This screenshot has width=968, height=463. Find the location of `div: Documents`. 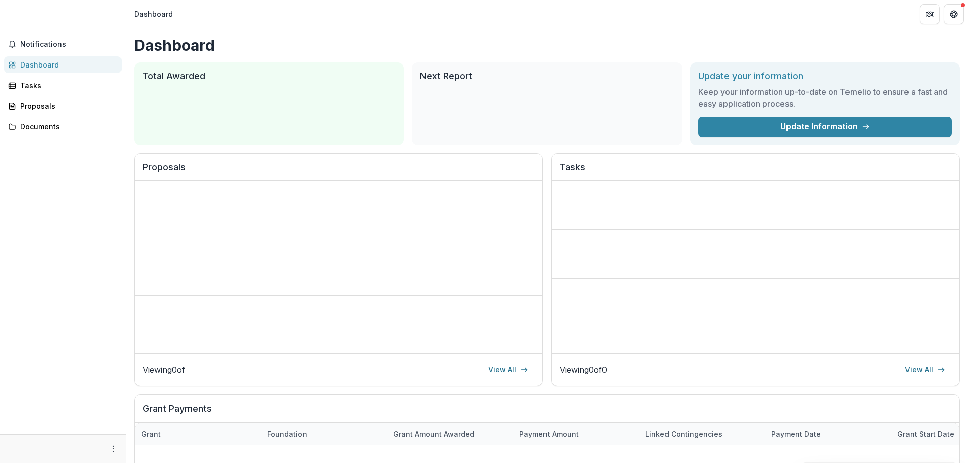

div: Documents is located at coordinates (67, 127).